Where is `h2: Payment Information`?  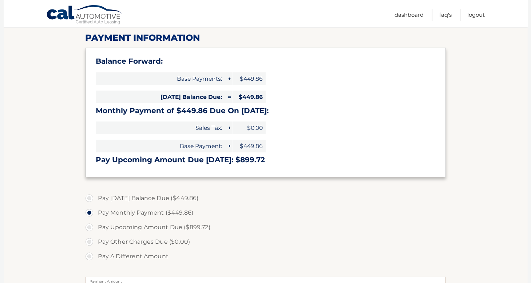 h2: Payment Information is located at coordinates (266, 38).